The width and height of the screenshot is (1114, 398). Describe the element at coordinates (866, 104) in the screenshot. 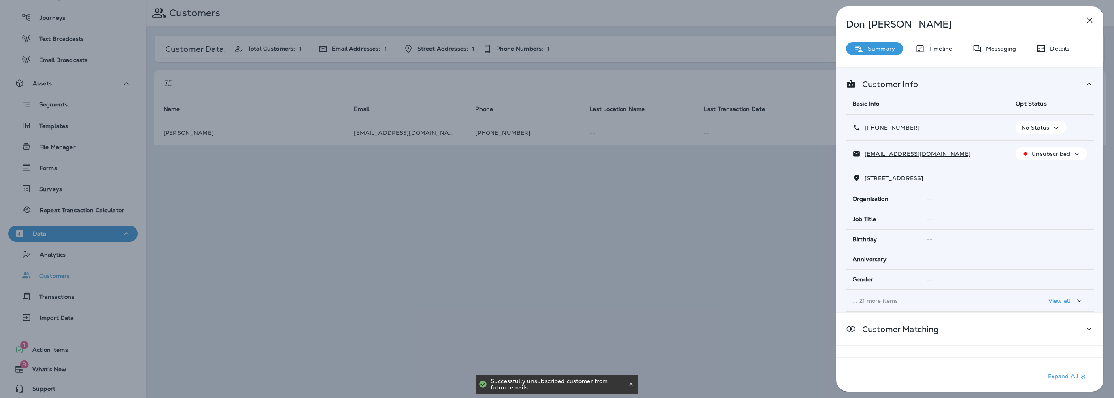

I see `span: Basic Info` at that location.